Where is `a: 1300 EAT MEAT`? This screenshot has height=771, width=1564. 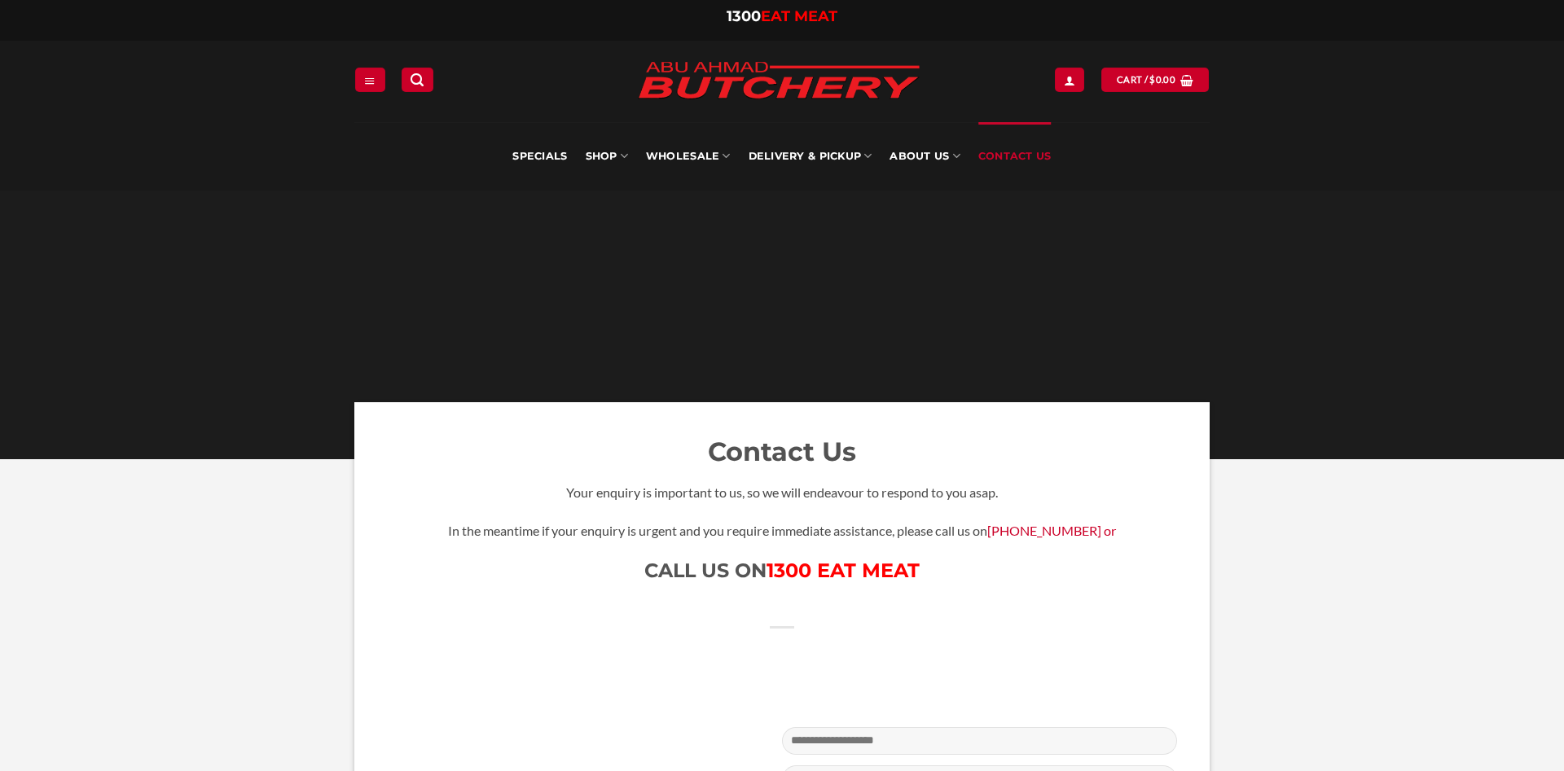 a: 1300 EAT MEAT is located at coordinates (843, 570).